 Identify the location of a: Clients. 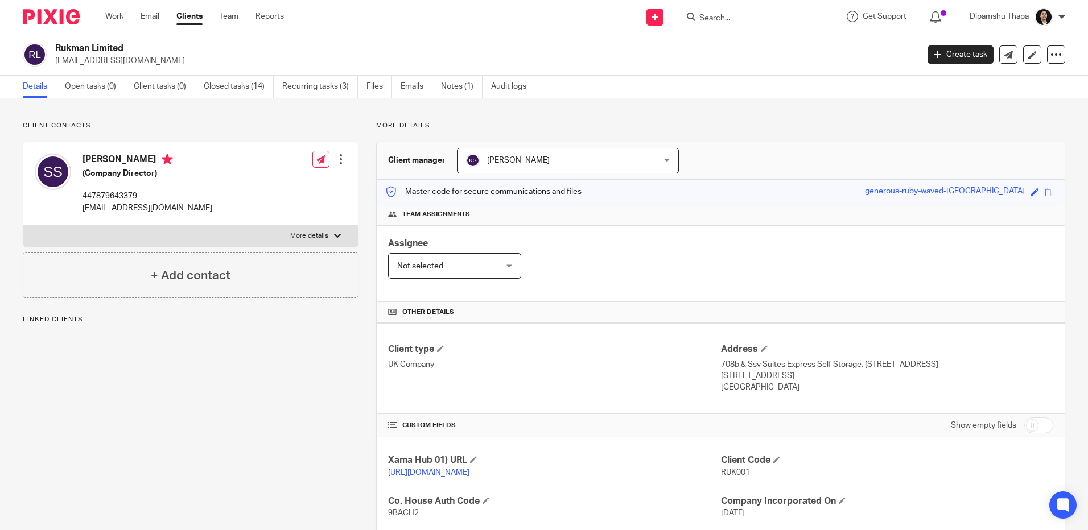
(189, 17).